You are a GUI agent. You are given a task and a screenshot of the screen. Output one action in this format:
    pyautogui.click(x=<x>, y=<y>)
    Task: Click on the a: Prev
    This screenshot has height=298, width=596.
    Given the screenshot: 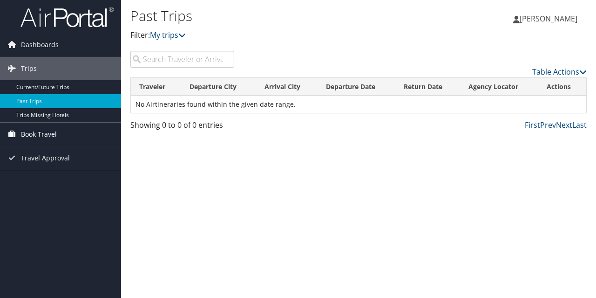 What is the action you would take?
    pyautogui.click(x=548, y=125)
    